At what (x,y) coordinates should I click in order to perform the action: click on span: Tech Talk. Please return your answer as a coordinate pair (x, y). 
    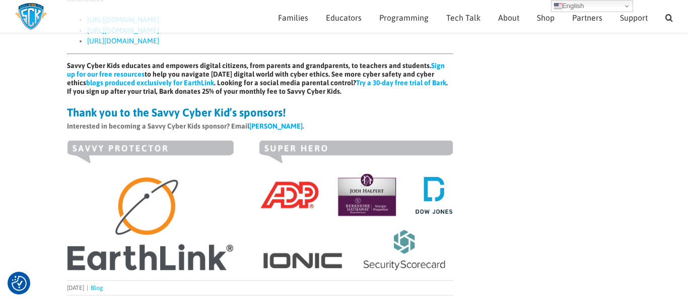
    Looking at the image, I should click on (463, 18).